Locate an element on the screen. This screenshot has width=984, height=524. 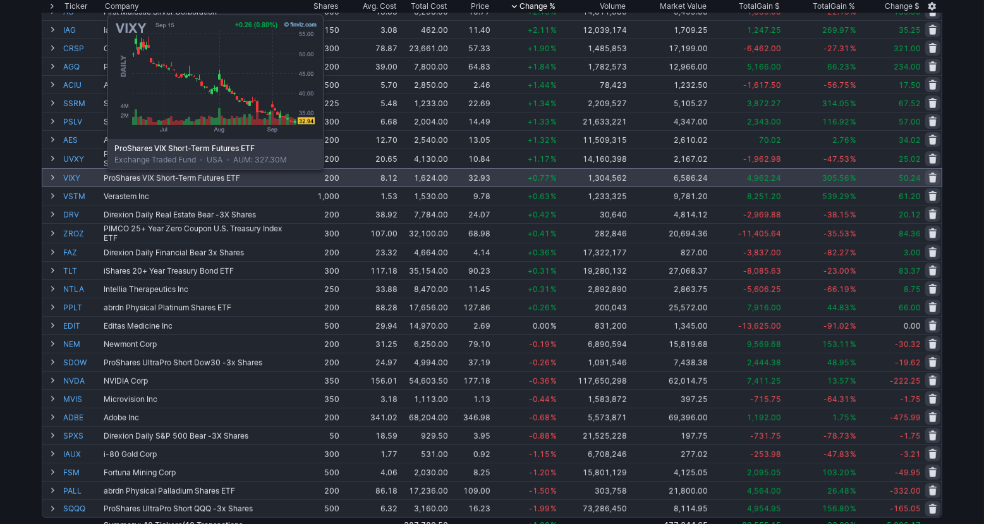
td: 4,994.00 is located at coordinates (424, 362).